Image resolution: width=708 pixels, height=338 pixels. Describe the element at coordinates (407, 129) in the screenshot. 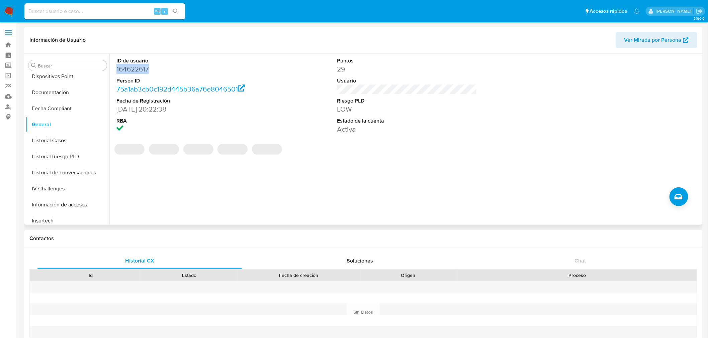

I see `dd: Activa` at that location.